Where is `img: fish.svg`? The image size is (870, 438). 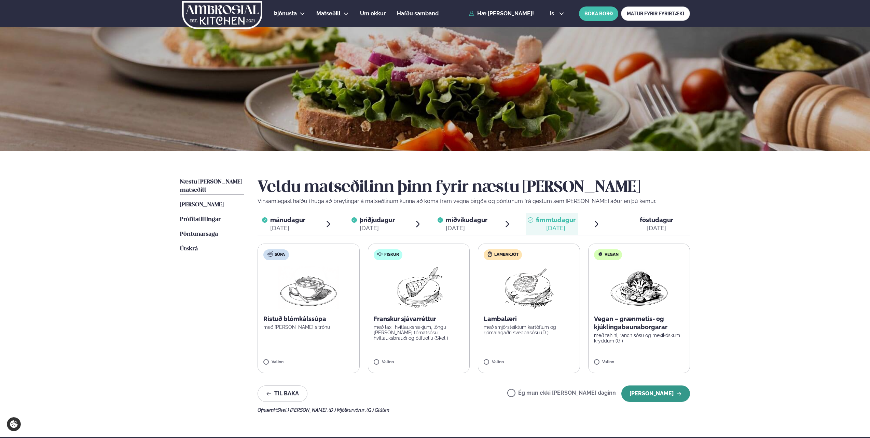
img: fish.svg is located at coordinates (380, 254).